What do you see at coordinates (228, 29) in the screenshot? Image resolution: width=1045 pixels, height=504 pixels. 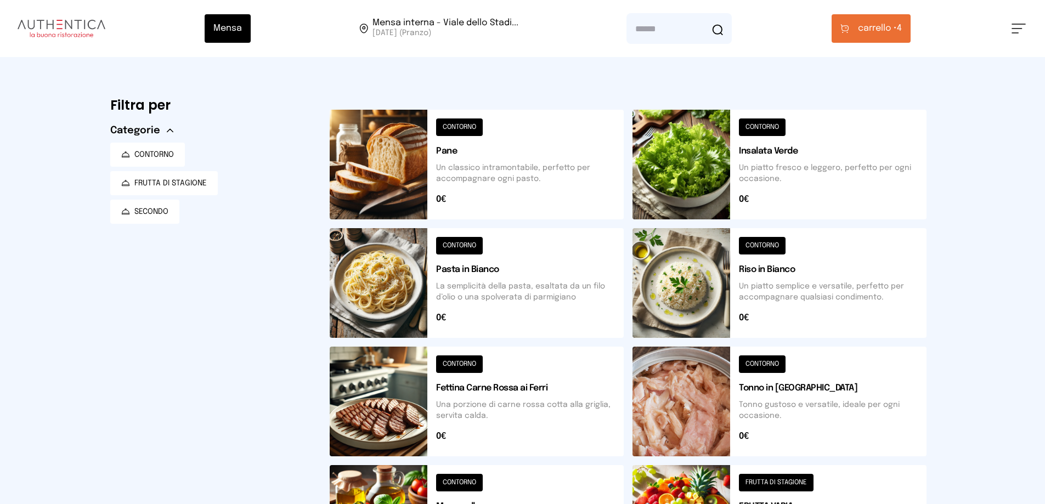 I see `button: Mensa` at bounding box center [228, 29].